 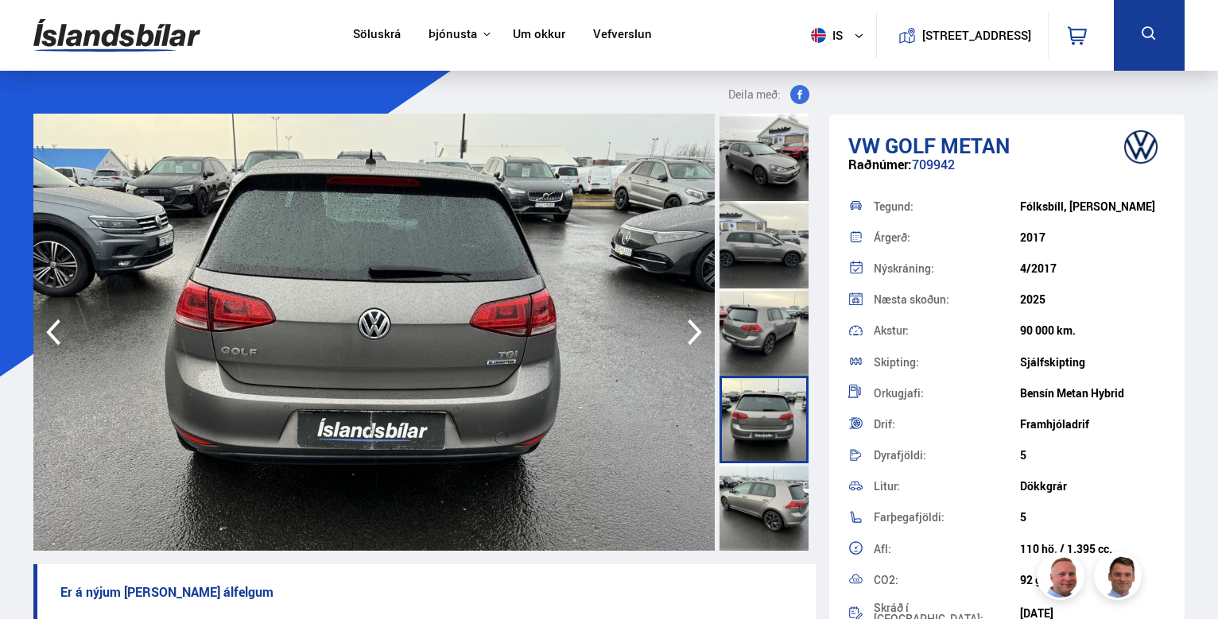 I want to click on div: 2017, so click(x=1092, y=238).